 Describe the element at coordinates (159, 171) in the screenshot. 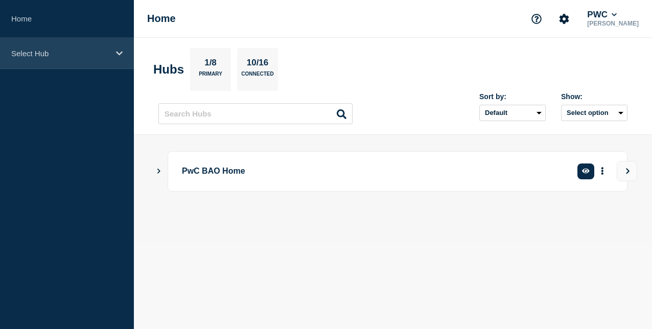

I see `button: Show Connected Hubs` at that location.